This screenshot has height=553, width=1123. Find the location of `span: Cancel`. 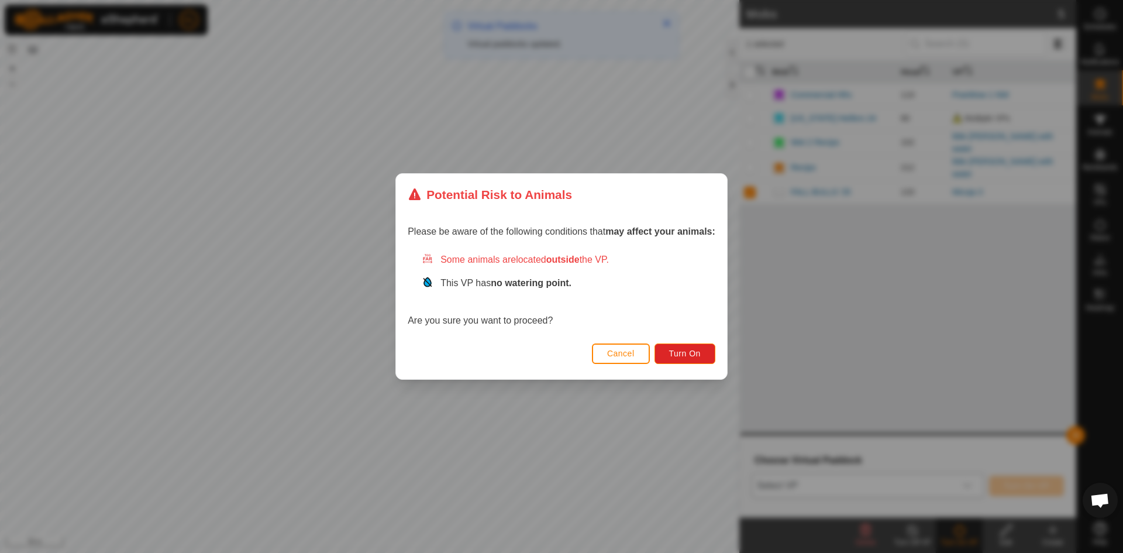

span: Cancel is located at coordinates (620, 353).